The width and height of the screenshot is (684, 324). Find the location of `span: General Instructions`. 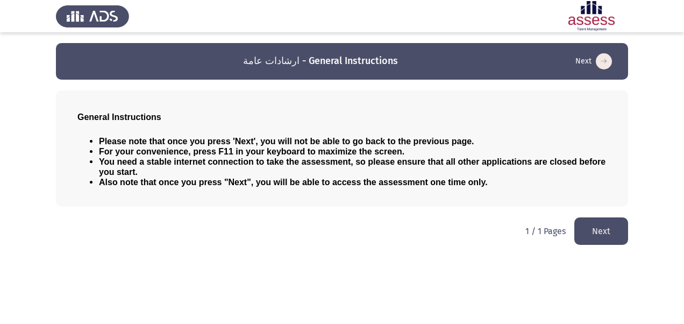

span: General Instructions is located at coordinates (119, 117).